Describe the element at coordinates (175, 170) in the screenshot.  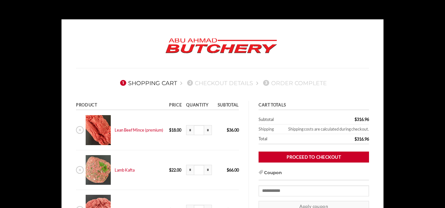
I see `bdi: 22.00` at that location.